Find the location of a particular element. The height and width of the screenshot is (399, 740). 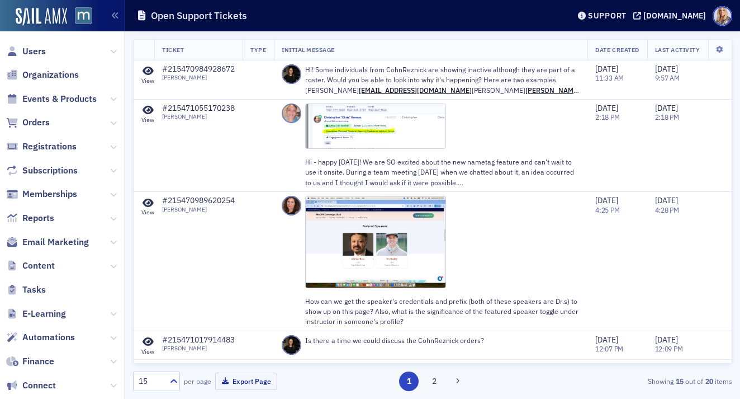

div: #215471017914483 is located at coordinates (198, 340).